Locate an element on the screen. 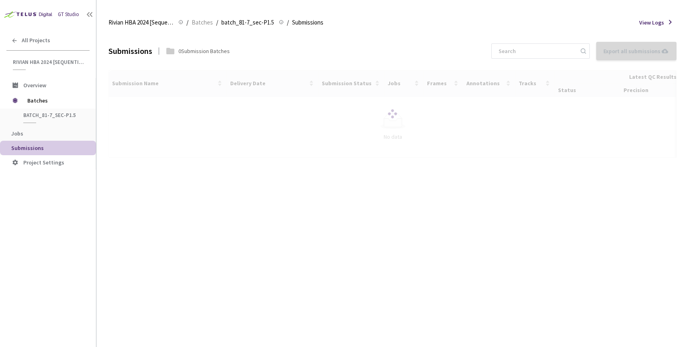 The height and width of the screenshot is (347, 687). div: Submissions is located at coordinates (130, 51).